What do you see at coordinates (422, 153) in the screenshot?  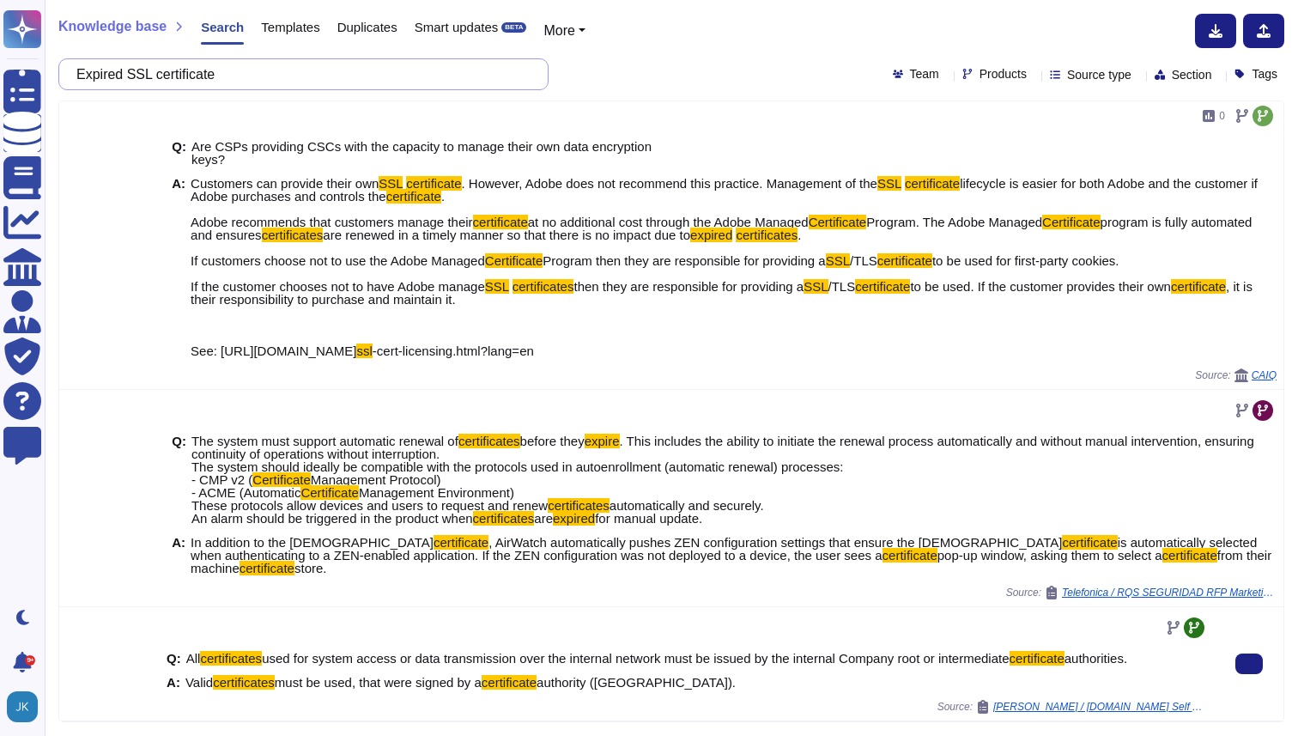 I see `span: Are CSPs providing CSCs with the capacity to manage their own data encryption keys?` at bounding box center [422, 153].